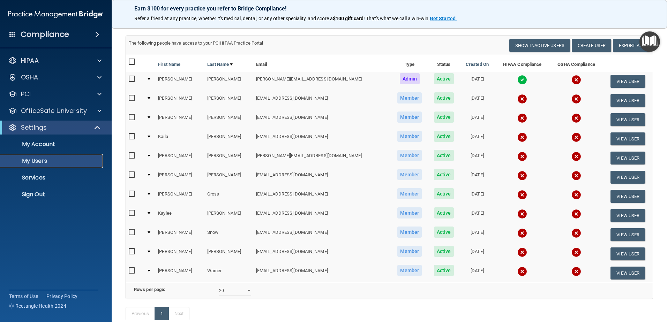 The height and width of the screenshot is (322, 667). I want to click on a: PCI, so click(55, 94).